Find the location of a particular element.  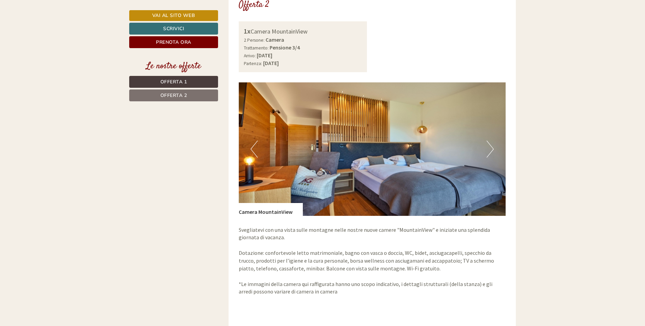

small: 21:37 is located at coordinates (55, 35).